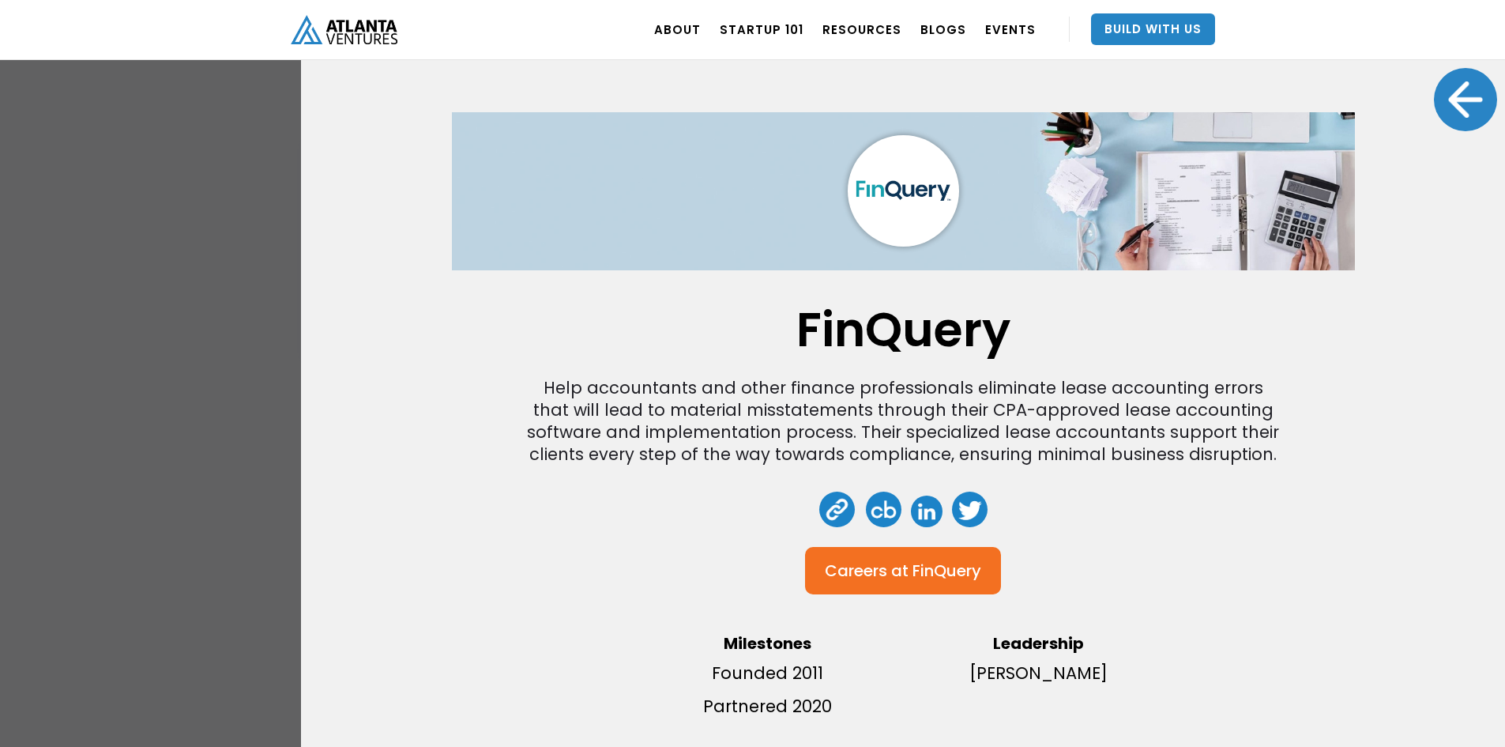 The height and width of the screenshot is (747, 1505). What do you see at coordinates (943, 29) in the screenshot?
I see `a: BLOGS` at bounding box center [943, 29].